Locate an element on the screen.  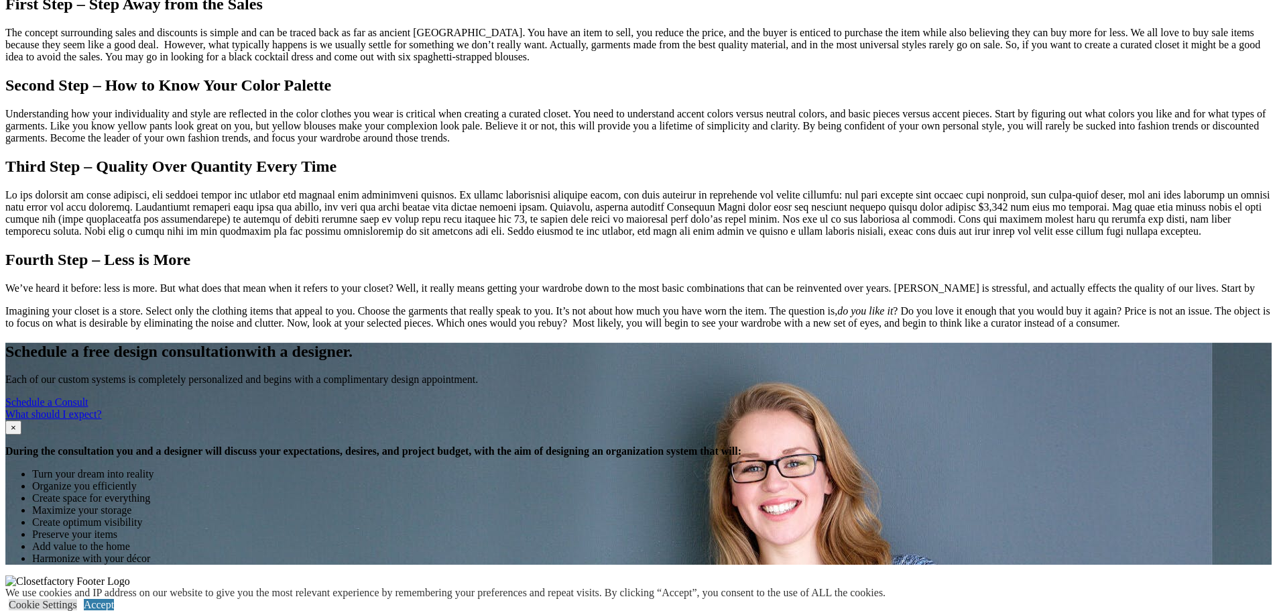
span: Understanding how your individuality and style are reflected in the color clothes you wear is cri... is located at coordinates (635, 125).